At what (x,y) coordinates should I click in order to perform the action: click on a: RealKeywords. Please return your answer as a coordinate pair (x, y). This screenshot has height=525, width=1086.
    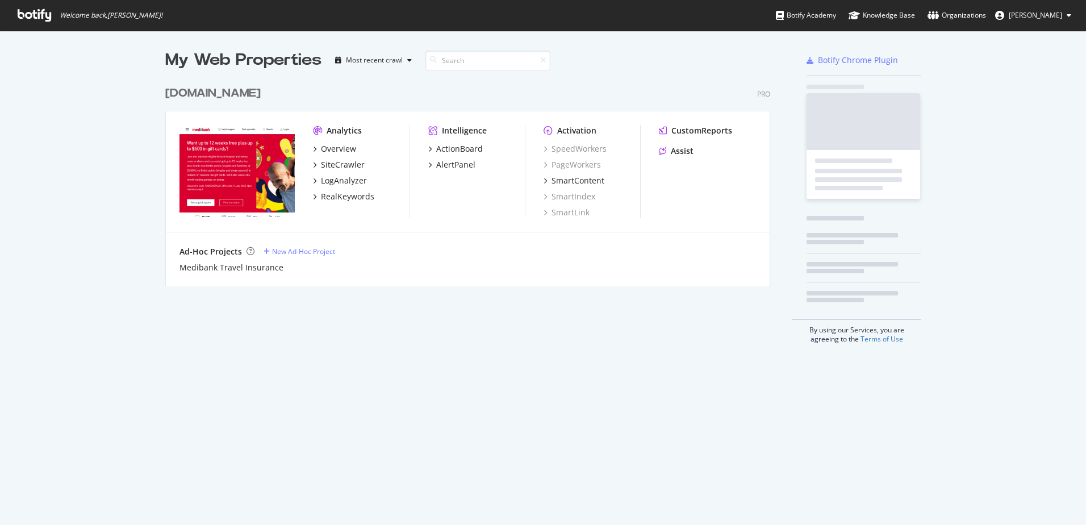
    Looking at the image, I should click on (344, 197).